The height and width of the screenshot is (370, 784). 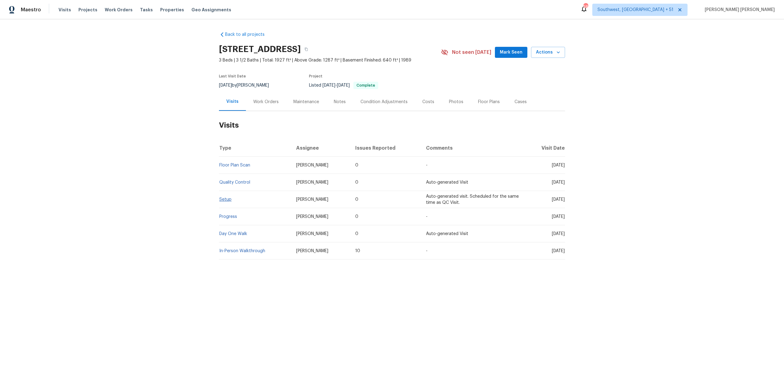 I want to click on a: Floor Plan Scan, so click(x=235, y=165).